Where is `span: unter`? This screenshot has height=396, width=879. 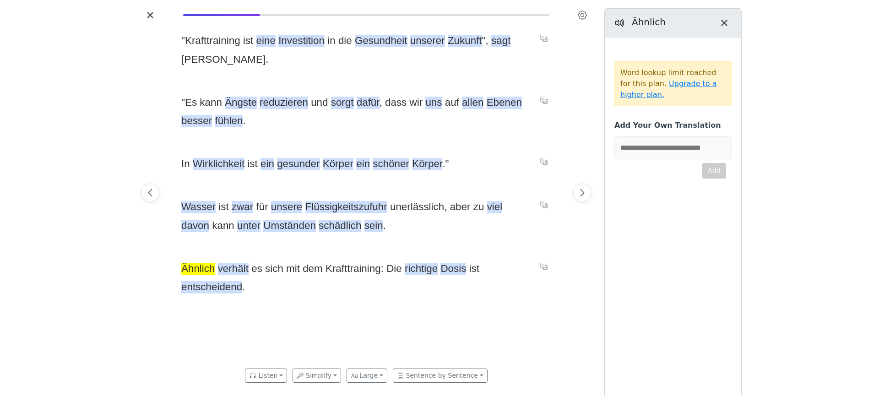 span: unter is located at coordinates (249, 226).